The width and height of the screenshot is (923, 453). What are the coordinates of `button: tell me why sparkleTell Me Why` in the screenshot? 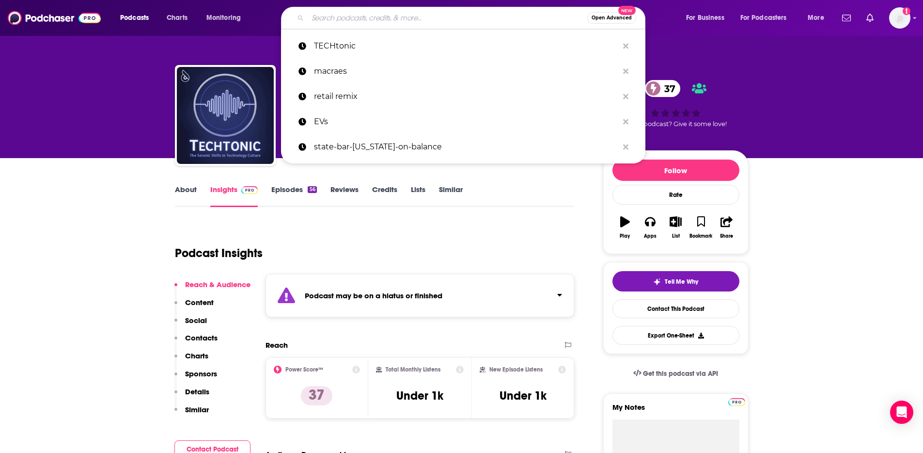 It's located at (676, 281).